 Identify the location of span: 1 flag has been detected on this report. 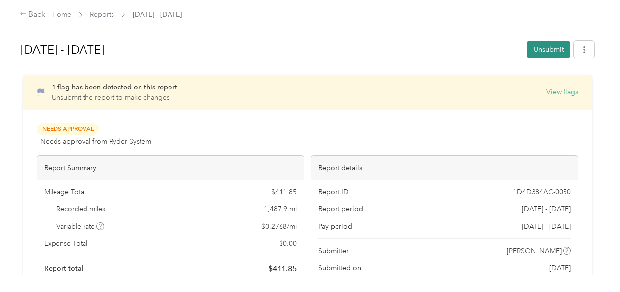
(115, 87).